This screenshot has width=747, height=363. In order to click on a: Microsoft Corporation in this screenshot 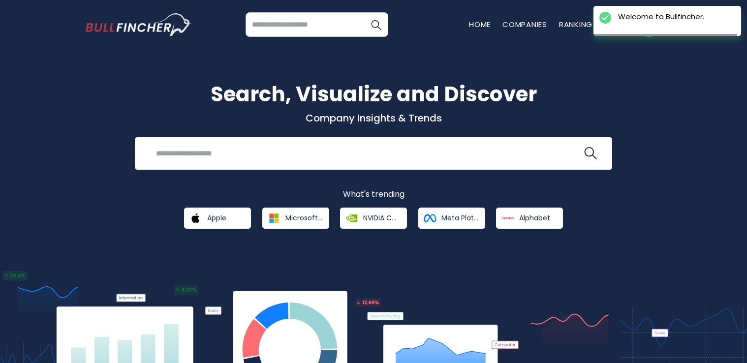, I will do `click(296, 218)`.